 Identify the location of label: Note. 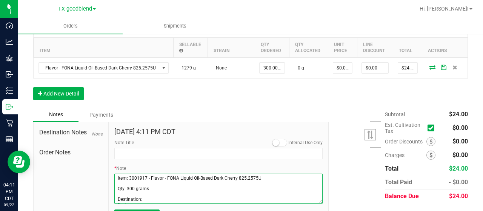
(120, 168).